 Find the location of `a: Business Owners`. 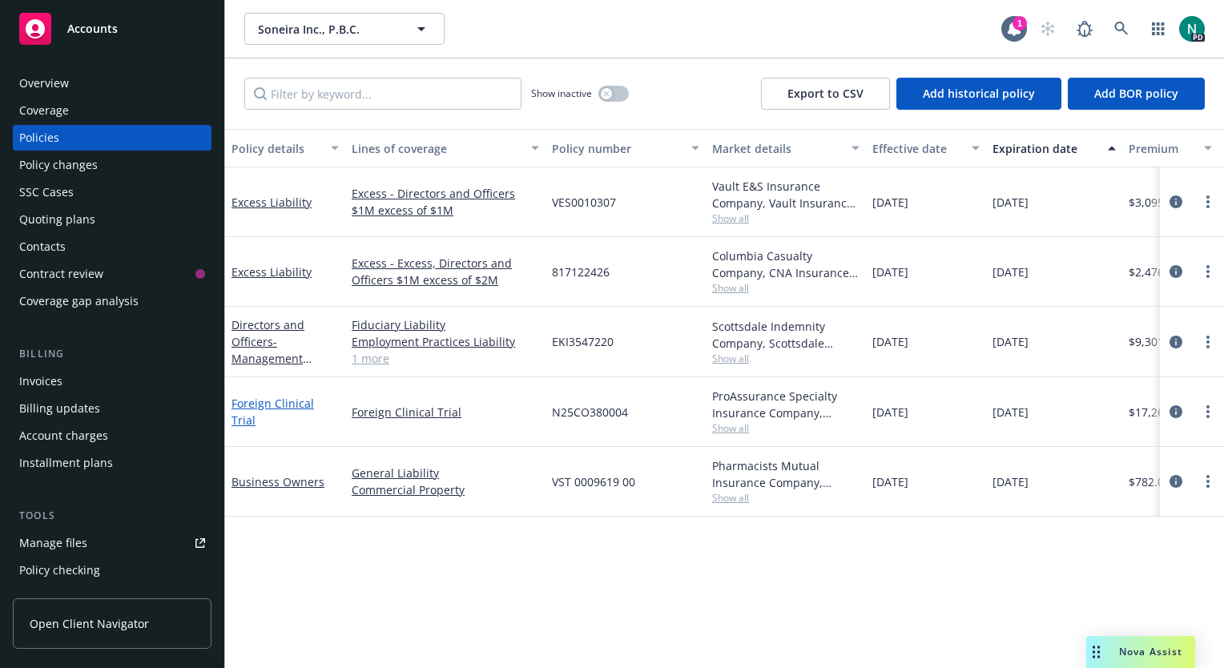

a: Business Owners is located at coordinates (278, 481).